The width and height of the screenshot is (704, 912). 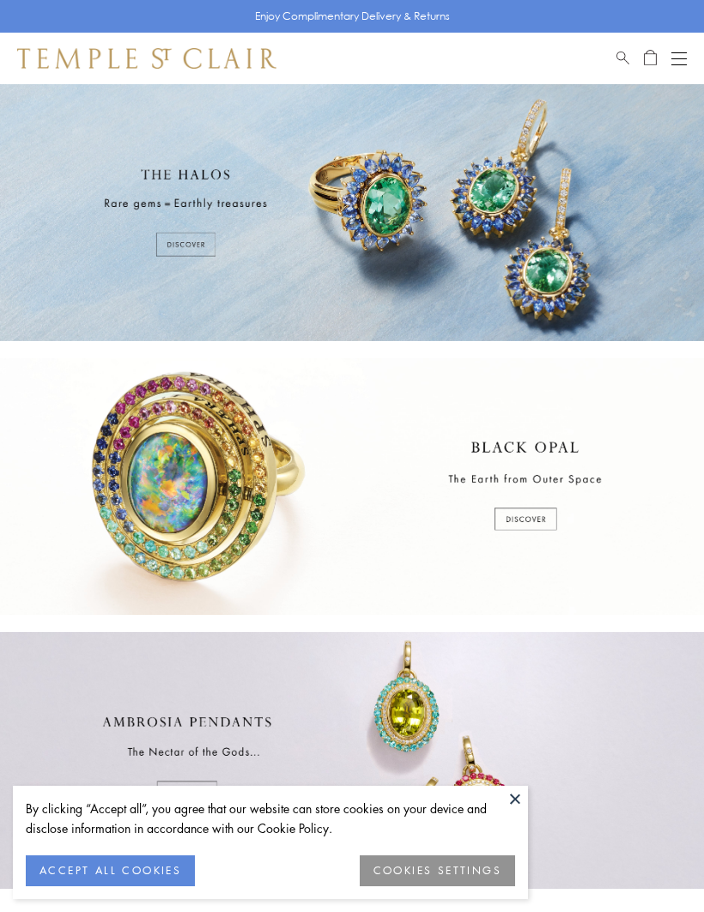 What do you see at coordinates (650, 58) in the screenshot?
I see `a: Open Shopping Bag` at bounding box center [650, 58].